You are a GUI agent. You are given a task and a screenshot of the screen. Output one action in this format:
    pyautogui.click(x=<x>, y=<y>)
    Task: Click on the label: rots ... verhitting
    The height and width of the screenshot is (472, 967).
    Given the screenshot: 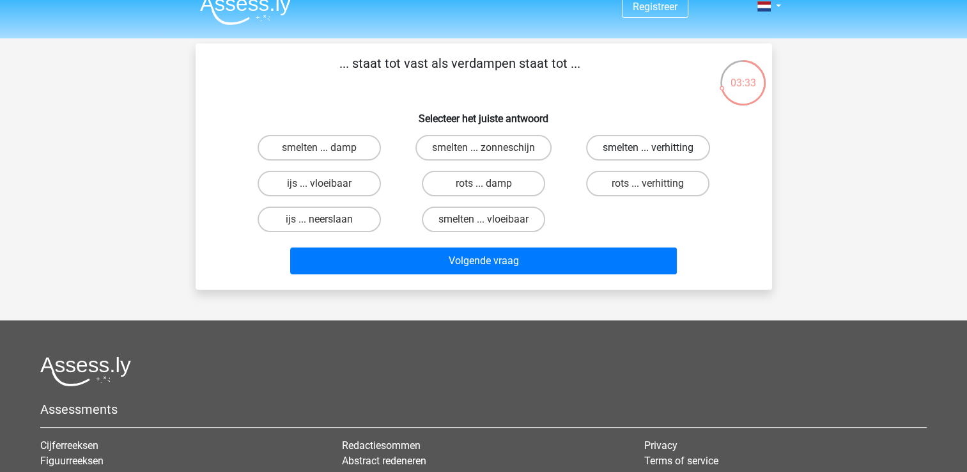 What is the action you would take?
    pyautogui.click(x=647, y=183)
    